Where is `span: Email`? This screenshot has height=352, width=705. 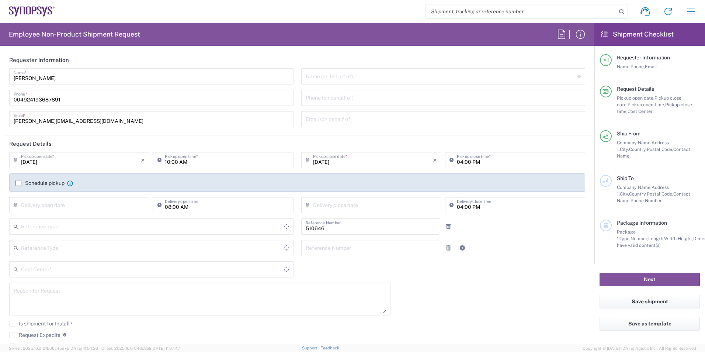 span: Email is located at coordinates (651, 66).